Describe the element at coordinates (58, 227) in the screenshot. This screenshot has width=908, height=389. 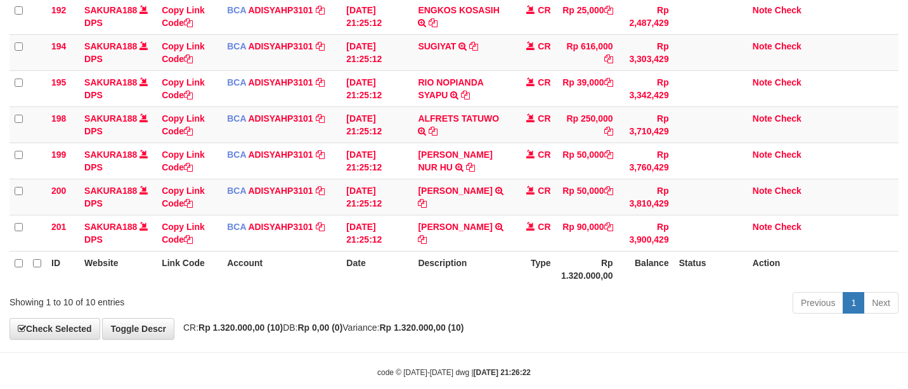
I see `span: 201` at that location.